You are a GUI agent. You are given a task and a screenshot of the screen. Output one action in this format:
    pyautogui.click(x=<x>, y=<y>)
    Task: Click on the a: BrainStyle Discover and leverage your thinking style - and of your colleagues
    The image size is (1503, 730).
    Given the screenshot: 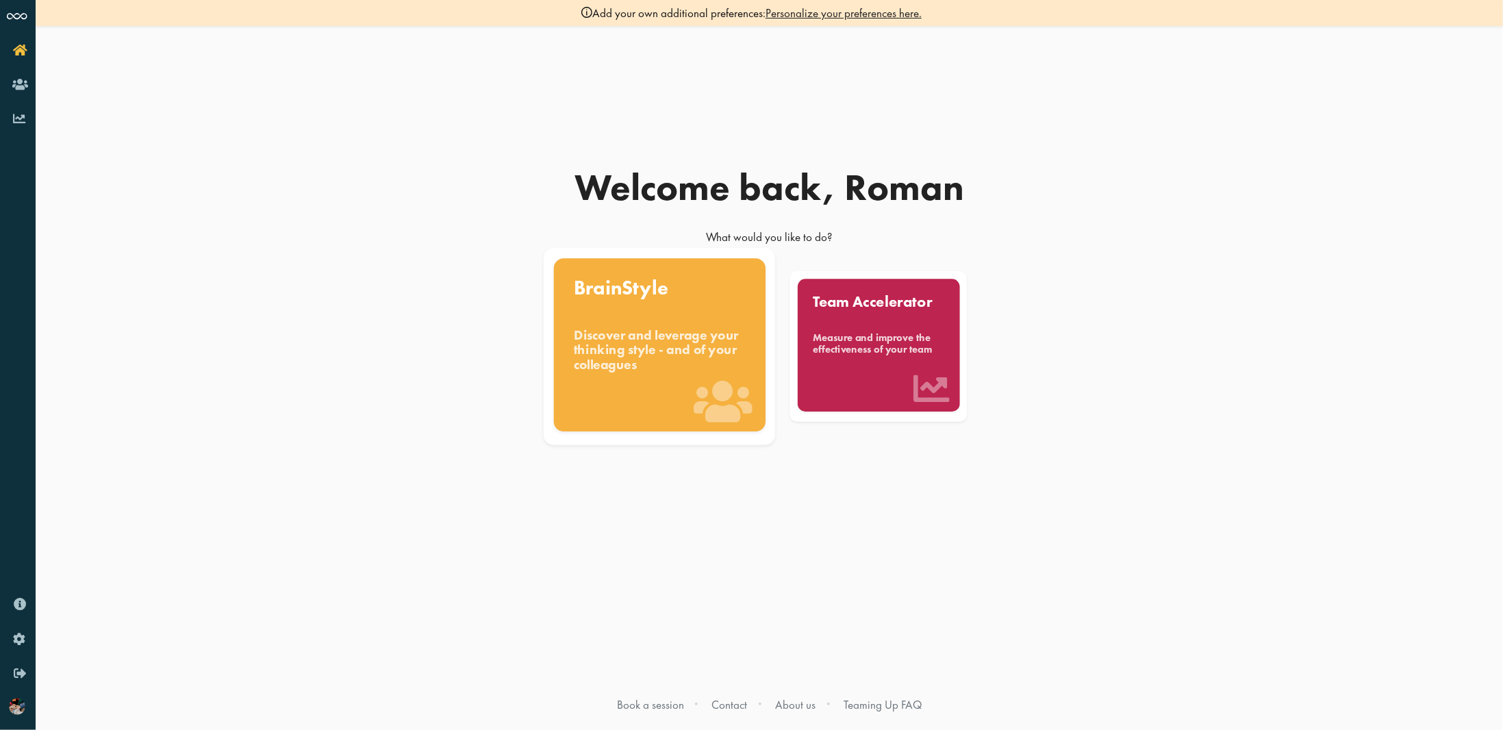 What is the action you would take?
    pyautogui.click(x=659, y=346)
    